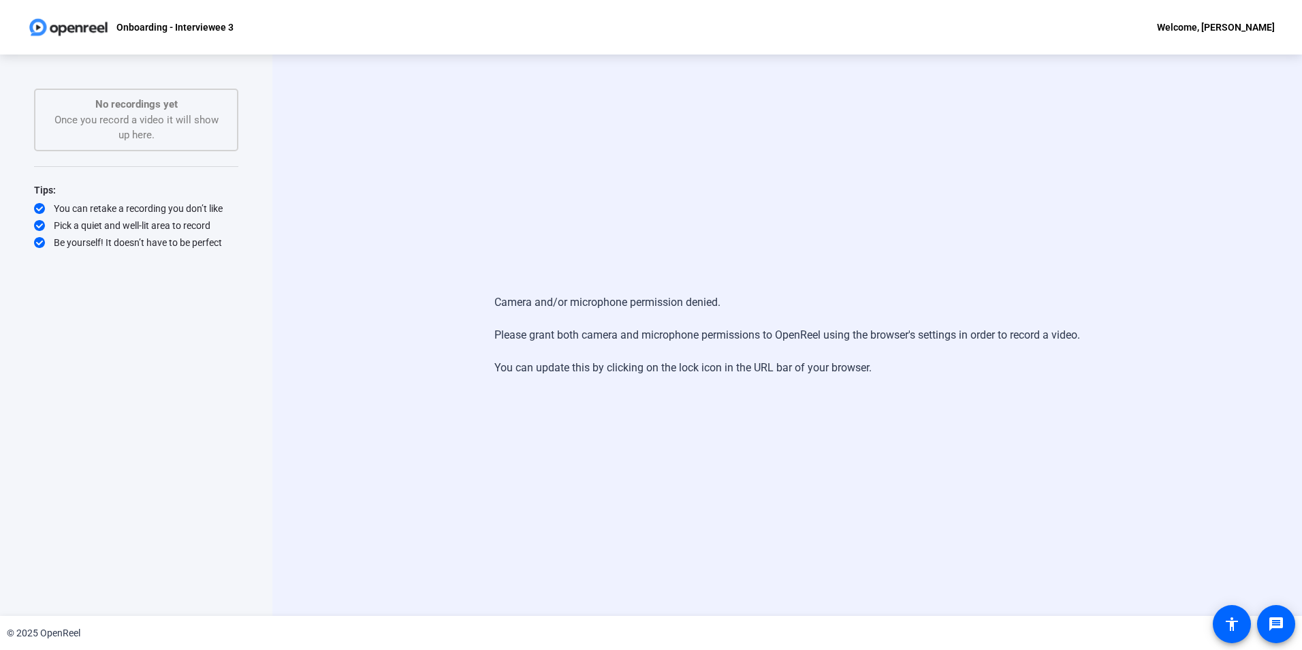 The width and height of the screenshot is (1302, 650). I want to click on div: Pick a quiet and well-lit area to record, so click(136, 225).